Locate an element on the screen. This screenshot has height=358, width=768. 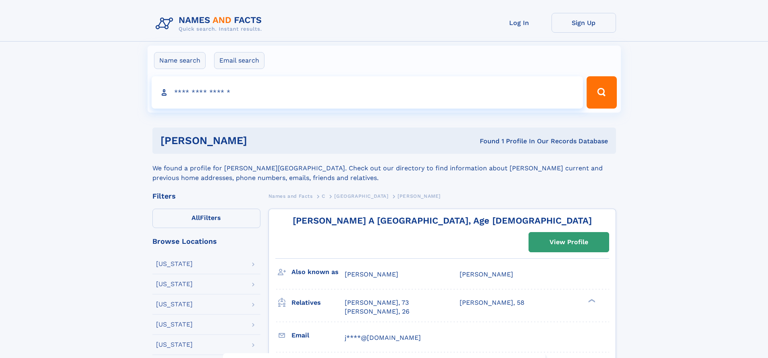
label: Email search is located at coordinates (239, 60).